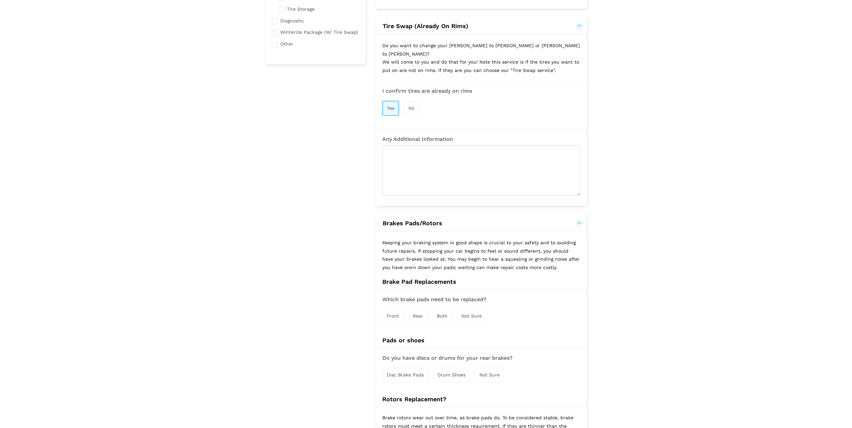 This screenshot has width=852, height=428. I want to click on span: Rear, so click(418, 316).